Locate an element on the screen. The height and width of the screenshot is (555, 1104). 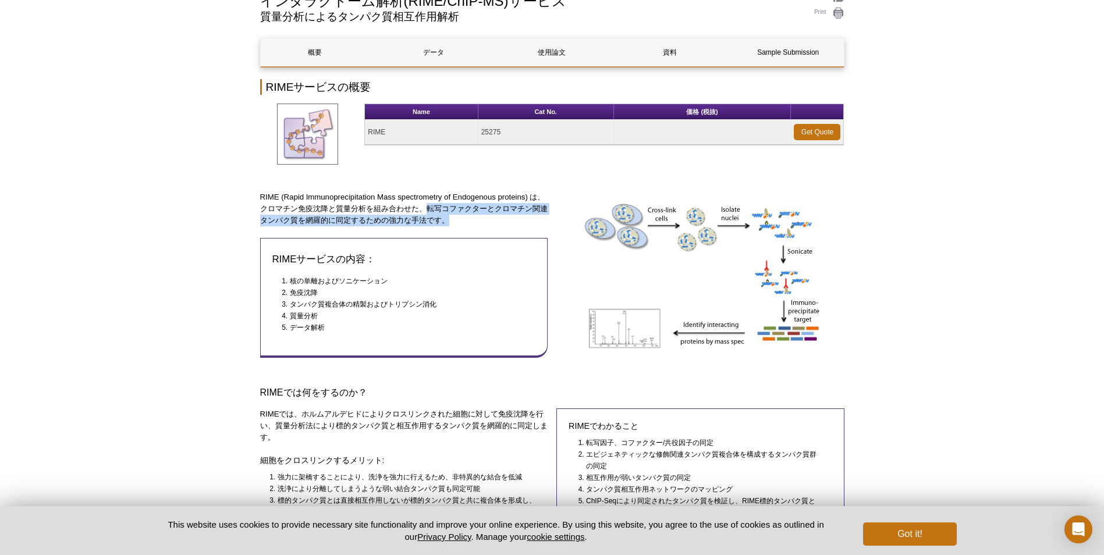
p: RIMEでは、ホルムアルデヒドによりクロスリンクされた細胞に対して免疫沈降を行い、質量分析法により標的タンパク質と相互作用するタンパク質を網羅的に同定します。 is located at coordinates (404, 426).